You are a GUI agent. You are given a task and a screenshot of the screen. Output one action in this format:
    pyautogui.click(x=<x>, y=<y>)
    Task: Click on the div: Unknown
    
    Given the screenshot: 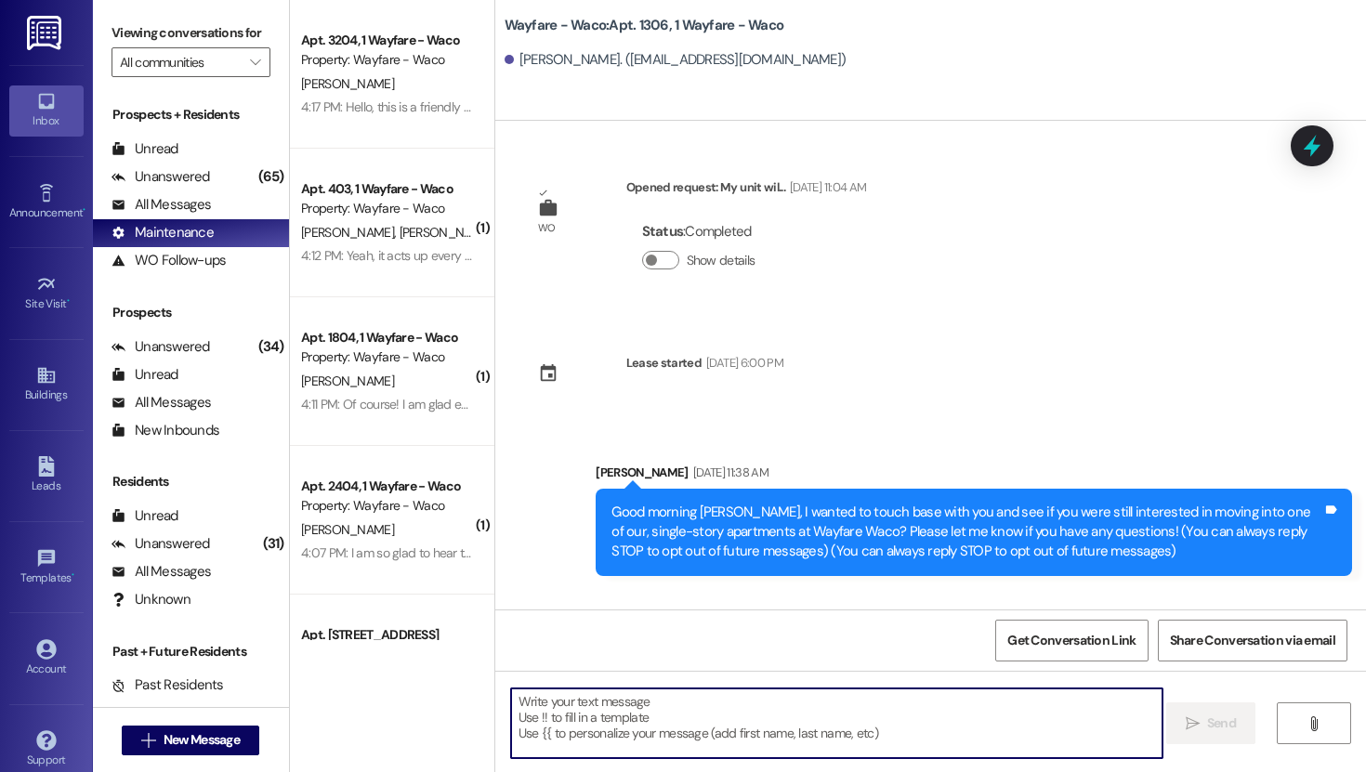 What is the action you would take?
    pyautogui.click(x=151, y=599)
    